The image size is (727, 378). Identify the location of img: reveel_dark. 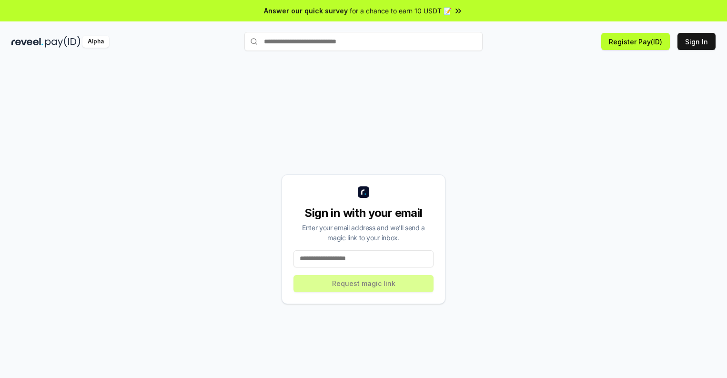
(27, 41).